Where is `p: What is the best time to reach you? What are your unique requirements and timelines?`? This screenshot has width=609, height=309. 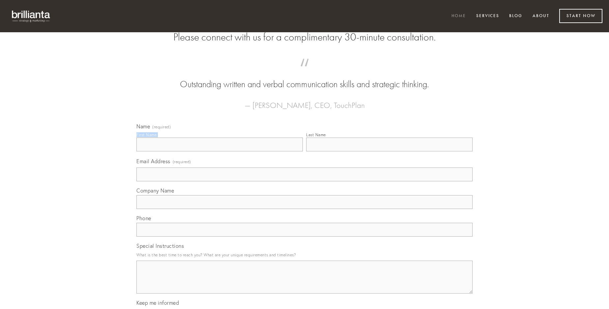 p: What is the best time to reach you? What are your unique requirements and timelines? is located at coordinates (304, 255).